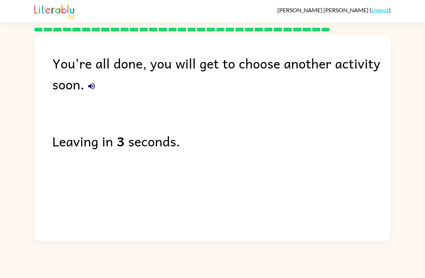 The image size is (425, 278). What do you see at coordinates (221, 141) in the screenshot?
I see `div: Leaving in seconds.` at bounding box center [221, 141].